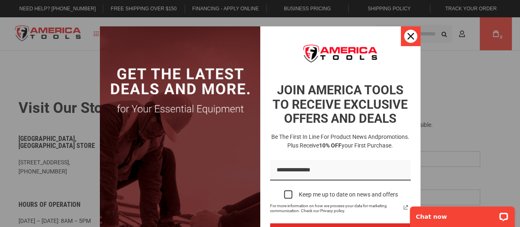 The image size is (520, 227). I want to click on h3: Be the first in line for product news and, so click(340, 141).